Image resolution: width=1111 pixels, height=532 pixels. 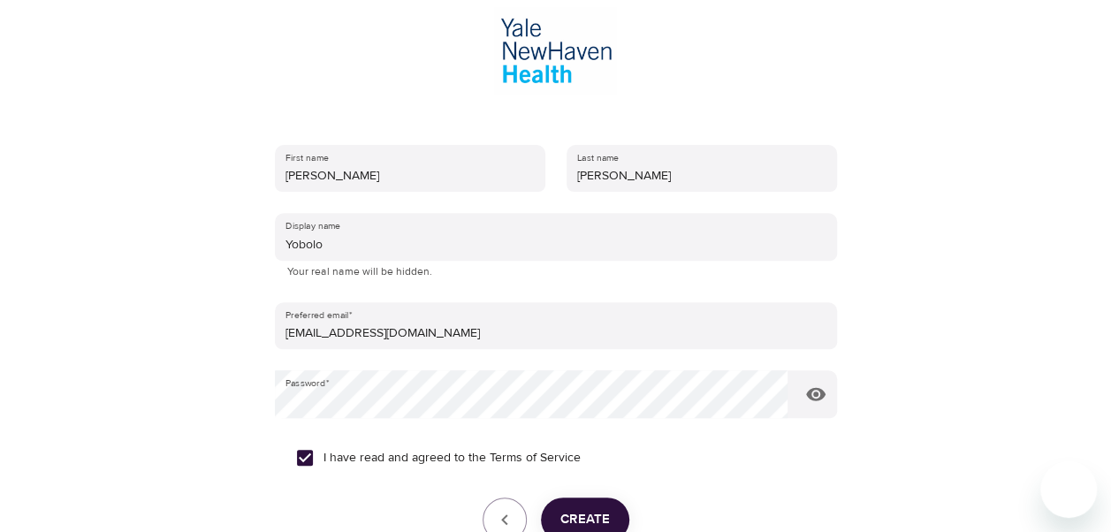 I want to click on a: Terms of Service, so click(x=535, y=458).